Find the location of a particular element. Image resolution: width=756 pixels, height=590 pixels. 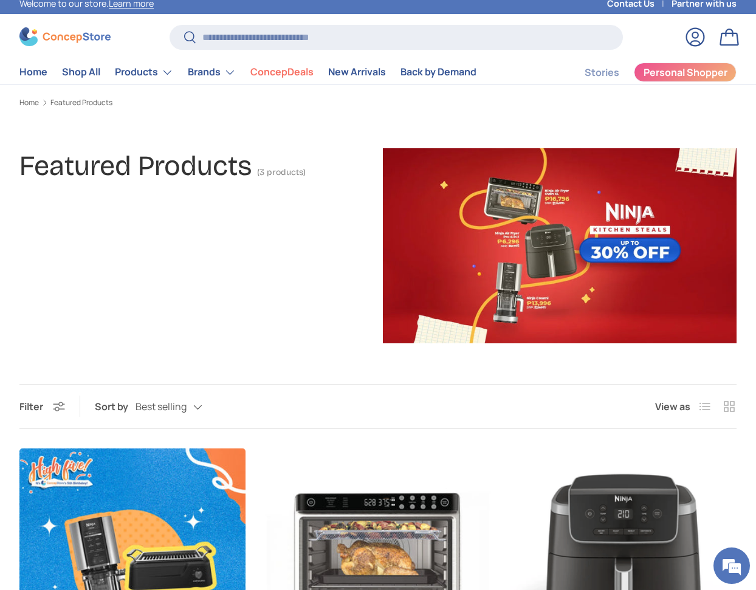

a: Shop All is located at coordinates (81, 72).